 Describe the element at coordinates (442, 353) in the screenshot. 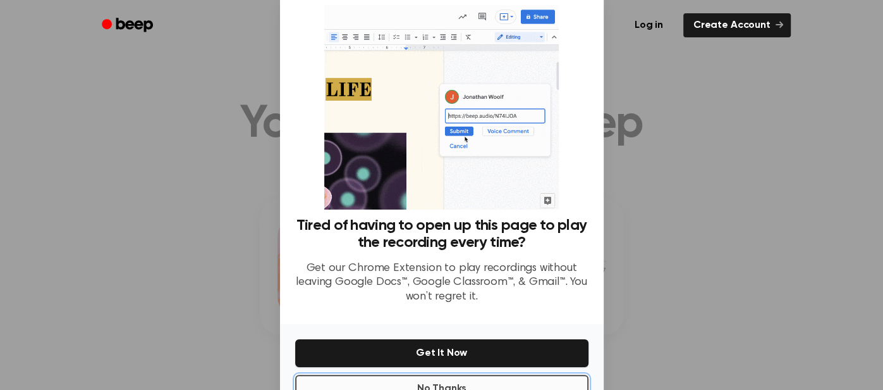

I see `button: Get It Now` at that location.